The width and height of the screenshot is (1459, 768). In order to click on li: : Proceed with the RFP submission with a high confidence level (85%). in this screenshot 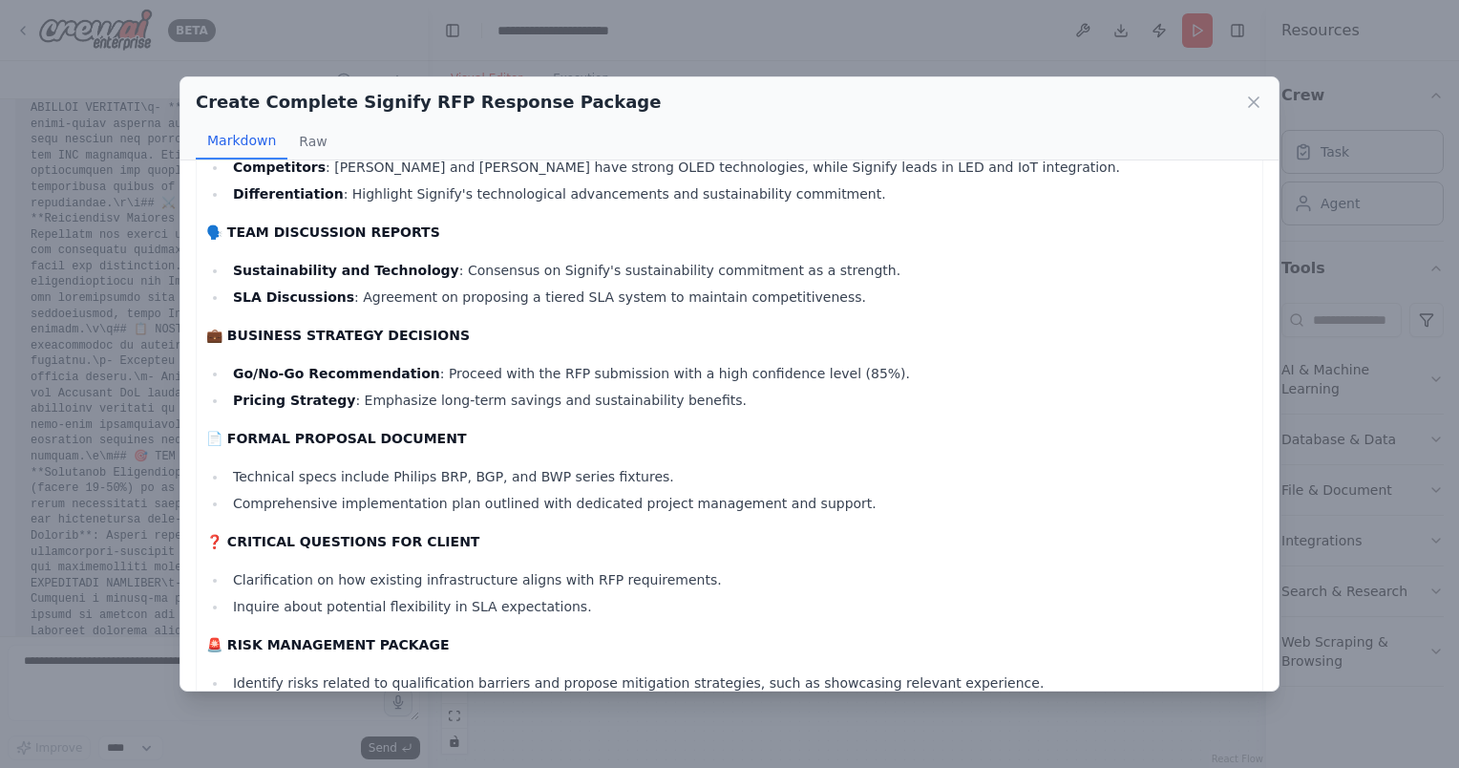, I will do `click(740, 373)`.